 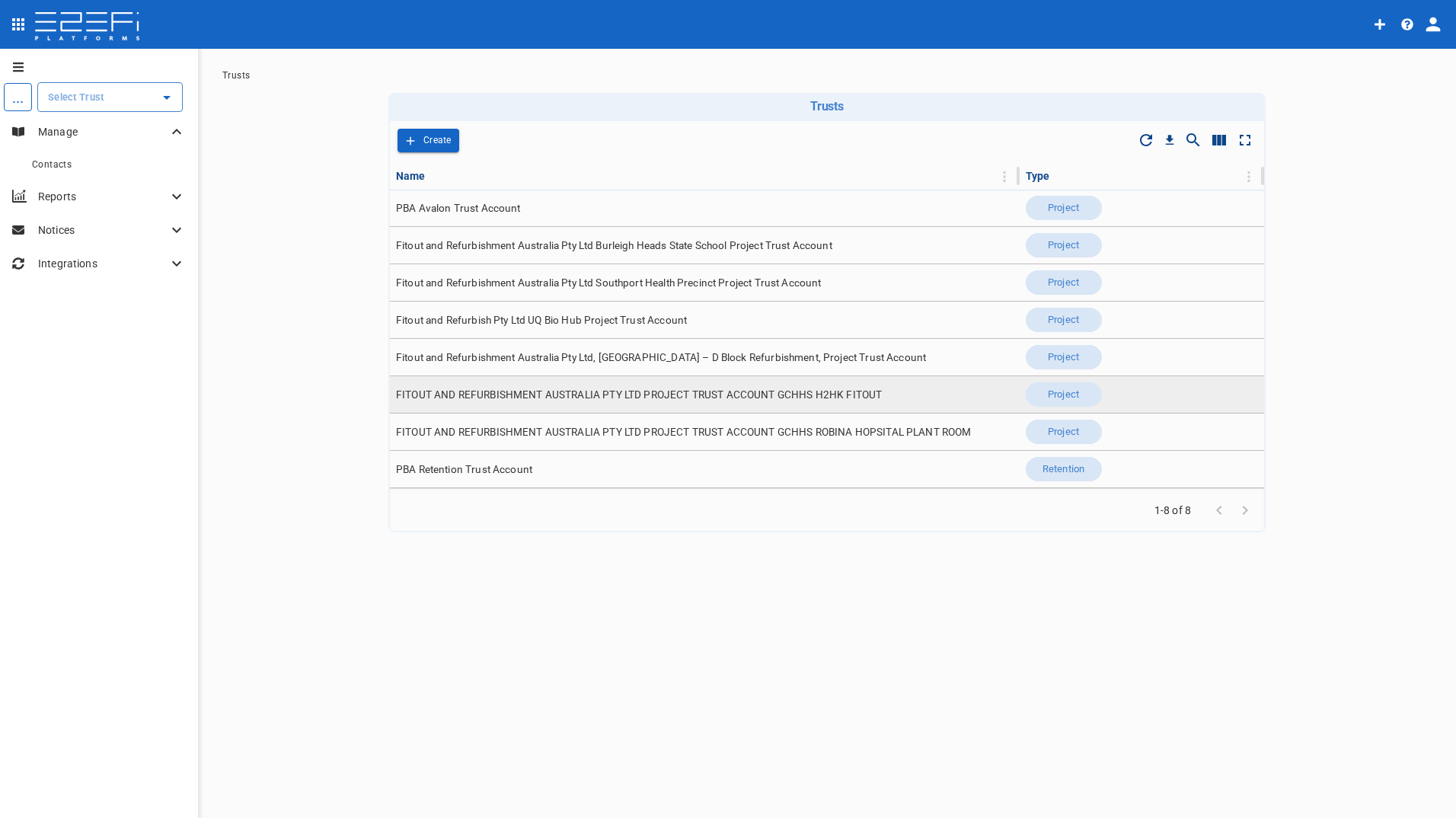 I want to click on span: Go to previous page, so click(x=1219, y=510).